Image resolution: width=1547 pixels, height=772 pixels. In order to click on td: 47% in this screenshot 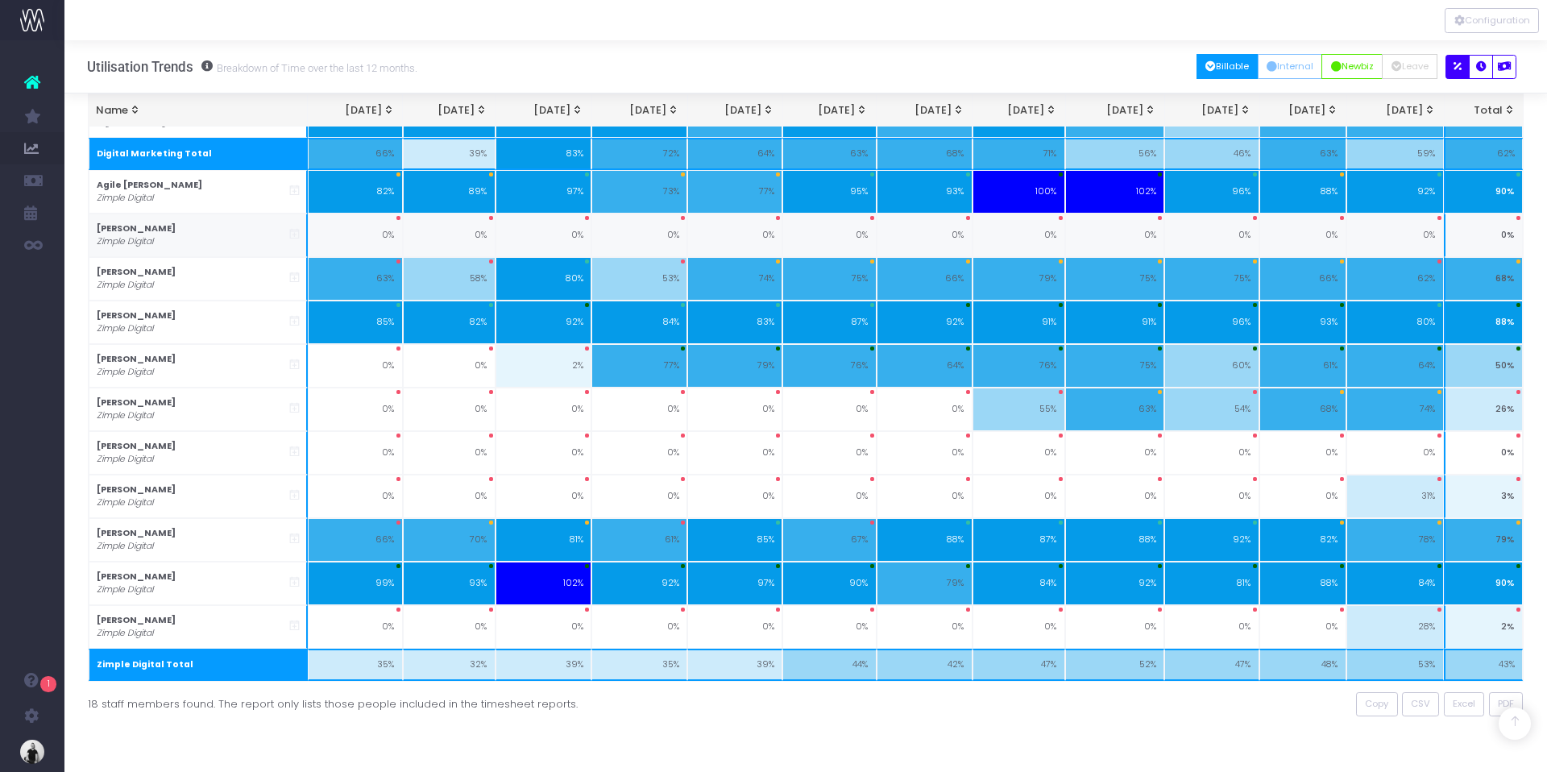, I will do `click(1212, 665)`.